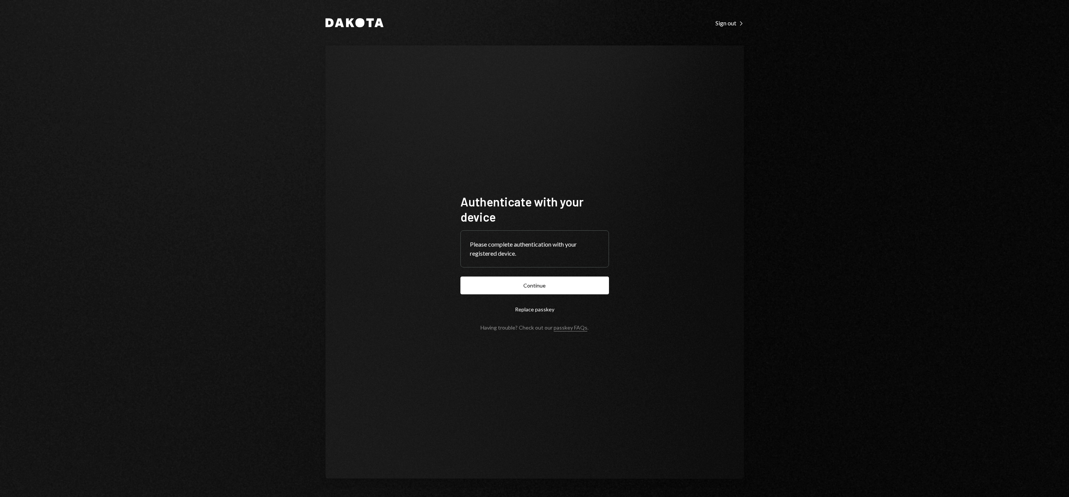  I want to click on button: Continue, so click(535, 285).